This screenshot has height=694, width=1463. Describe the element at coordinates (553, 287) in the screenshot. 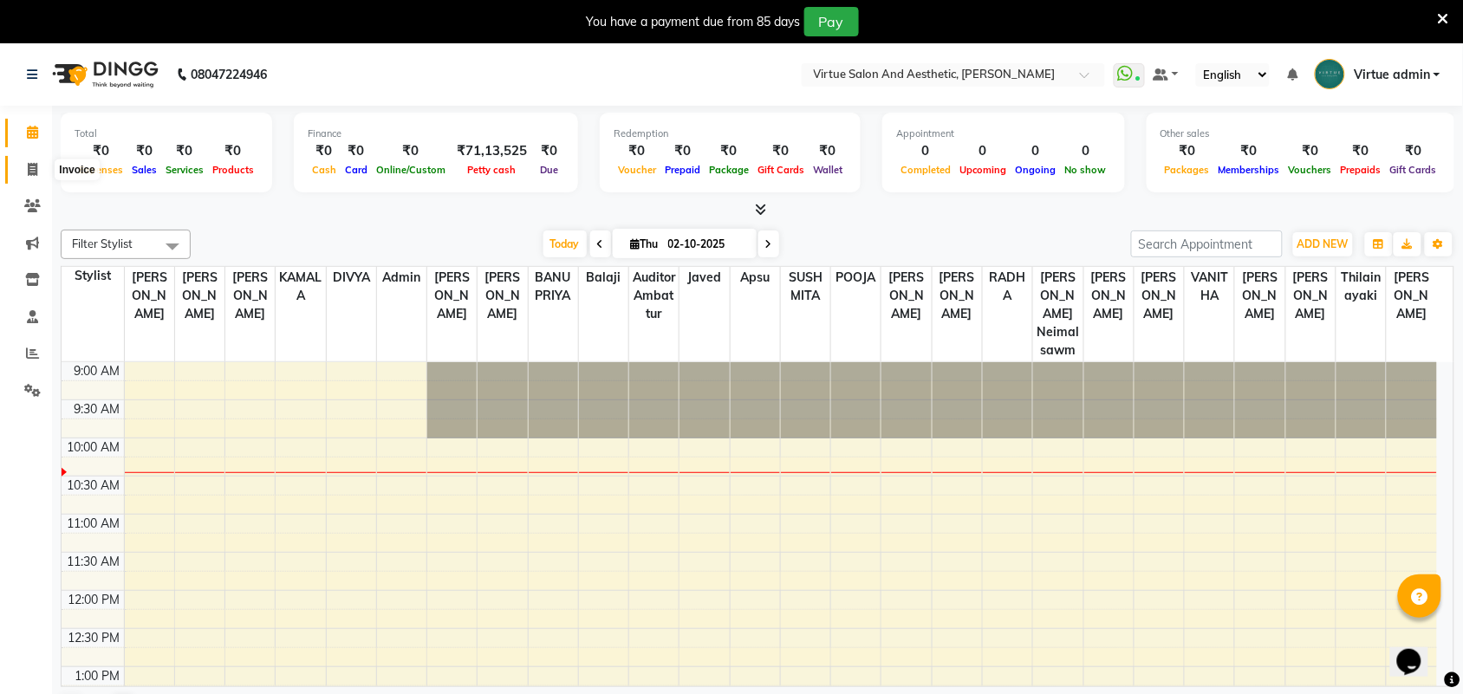

I see `span: BANUPRIYA` at that location.